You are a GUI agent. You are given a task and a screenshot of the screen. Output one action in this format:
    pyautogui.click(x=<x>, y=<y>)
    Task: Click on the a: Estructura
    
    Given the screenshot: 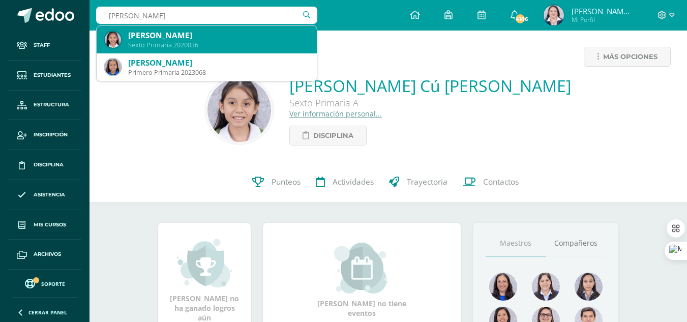 What is the action you would take?
    pyautogui.click(x=45, y=105)
    